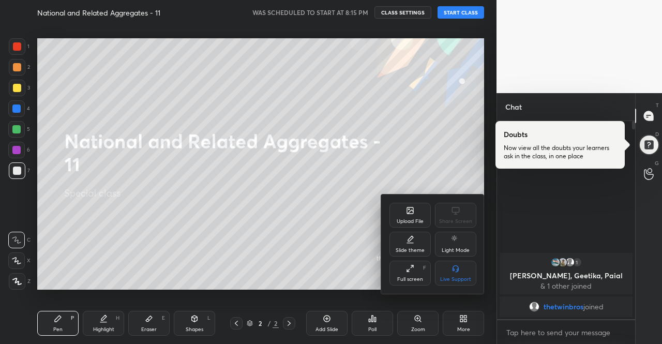 The image size is (662, 344). Describe the element at coordinates (455, 250) in the screenshot. I see `div: Light Mode` at that location.